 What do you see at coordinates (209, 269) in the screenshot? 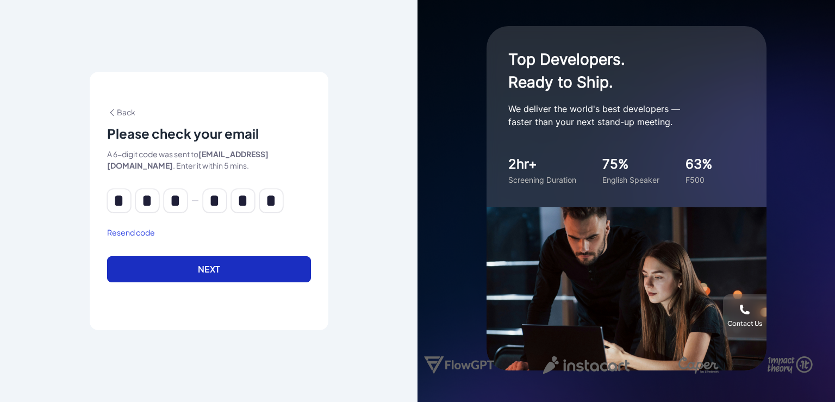
I see `button: Next` at bounding box center [209, 269].